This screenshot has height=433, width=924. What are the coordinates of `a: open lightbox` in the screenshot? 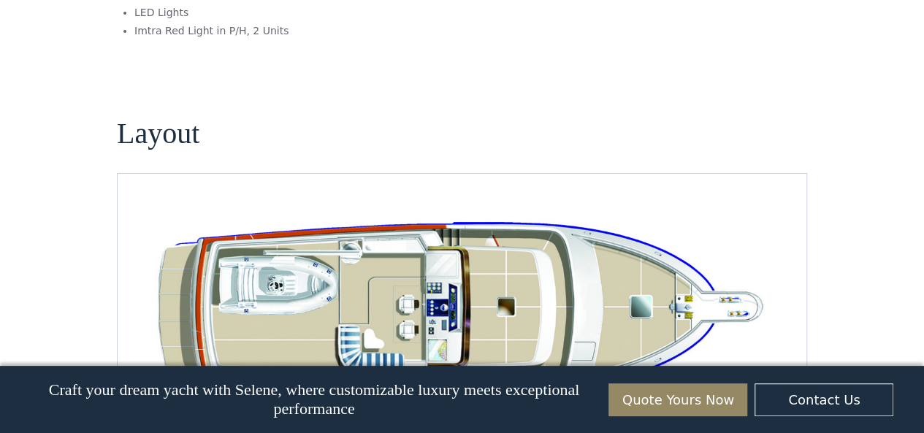 It's located at (462, 310).